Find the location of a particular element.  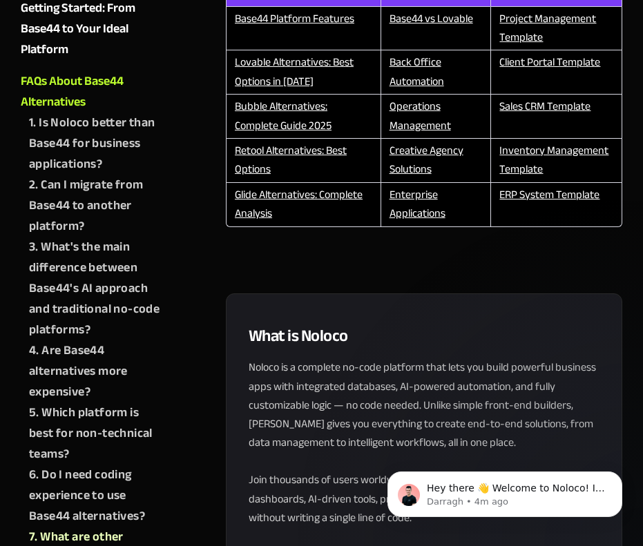

a: Sales CRM Template is located at coordinates (545, 106).